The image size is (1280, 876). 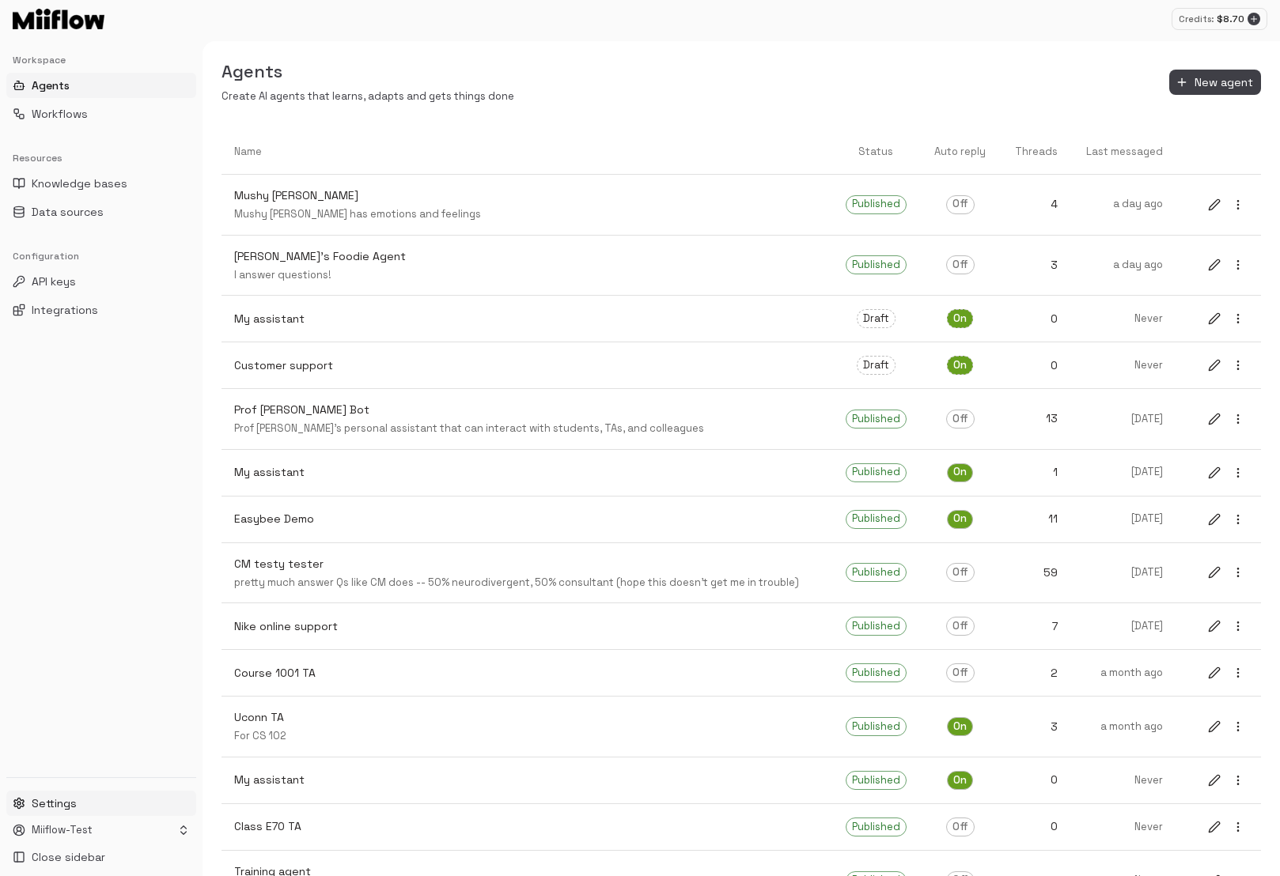 What do you see at coordinates (59, 114) in the screenshot?
I see `span: Workflows` at bounding box center [59, 114].